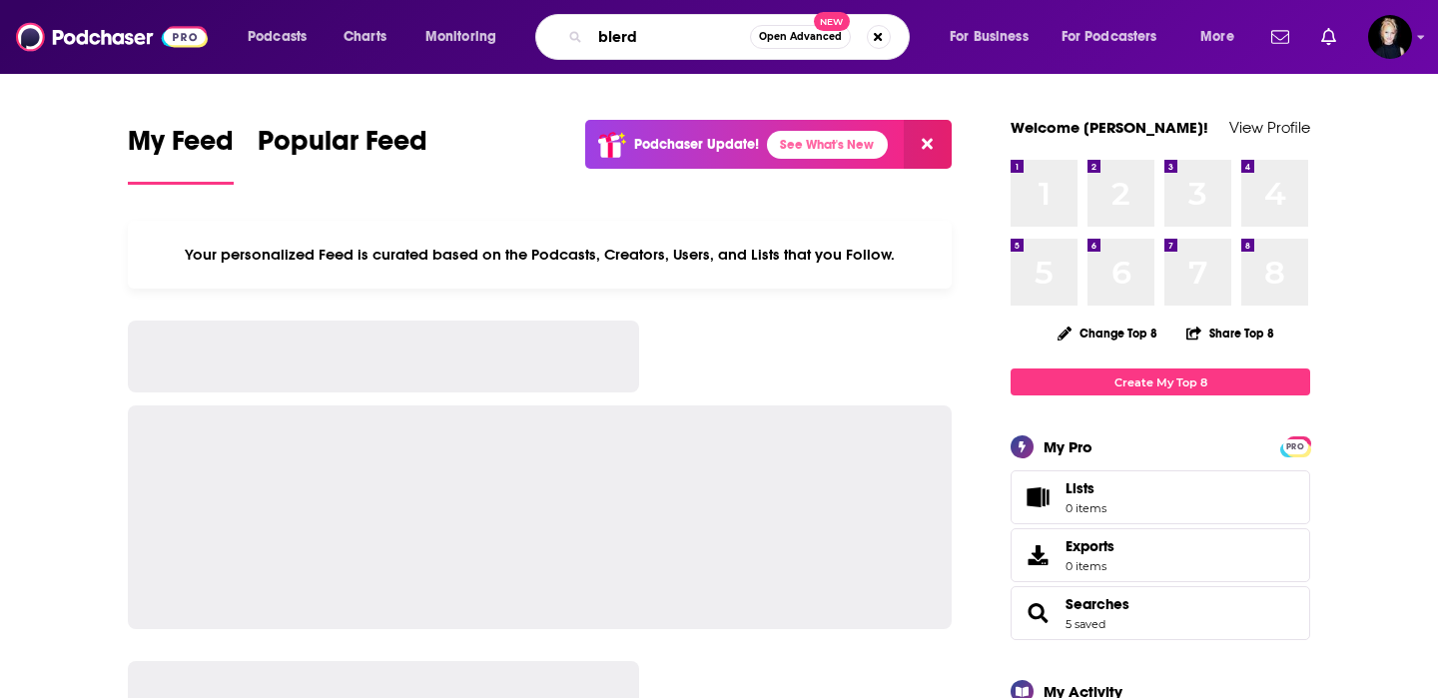  I want to click on a: Popular Feed, so click(343, 154).